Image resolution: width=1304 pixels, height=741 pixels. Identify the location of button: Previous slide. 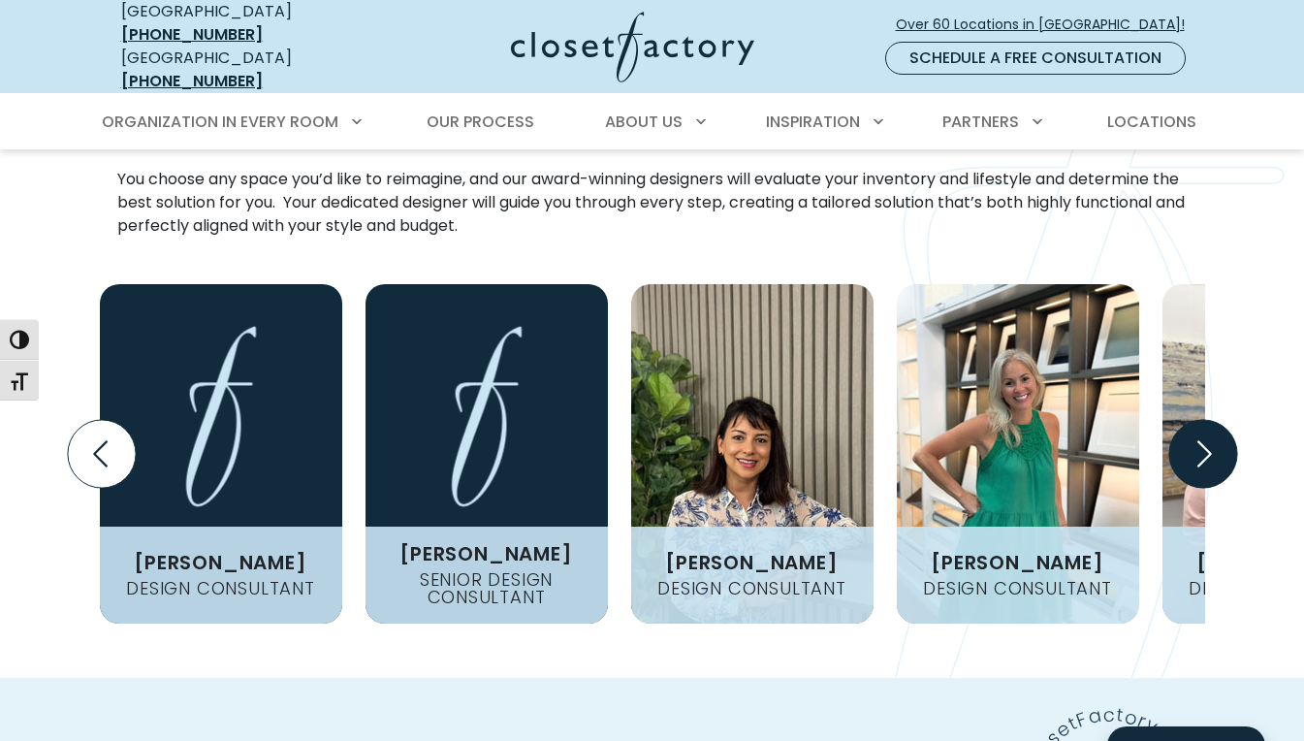
(102, 454).